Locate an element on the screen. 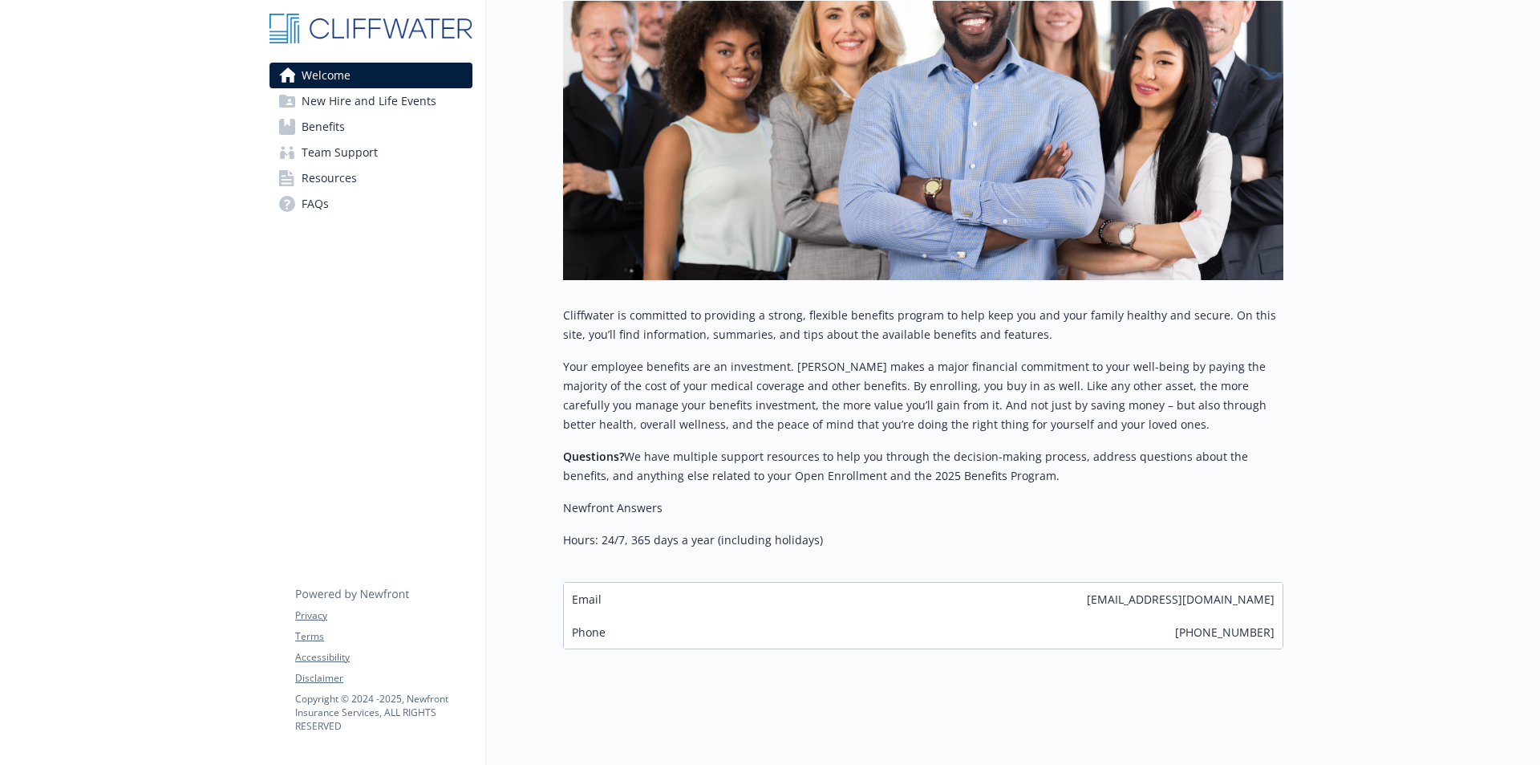 The width and height of the screenshot is (1540, 765). a: Accessibility is located at coordinates (383, 657).